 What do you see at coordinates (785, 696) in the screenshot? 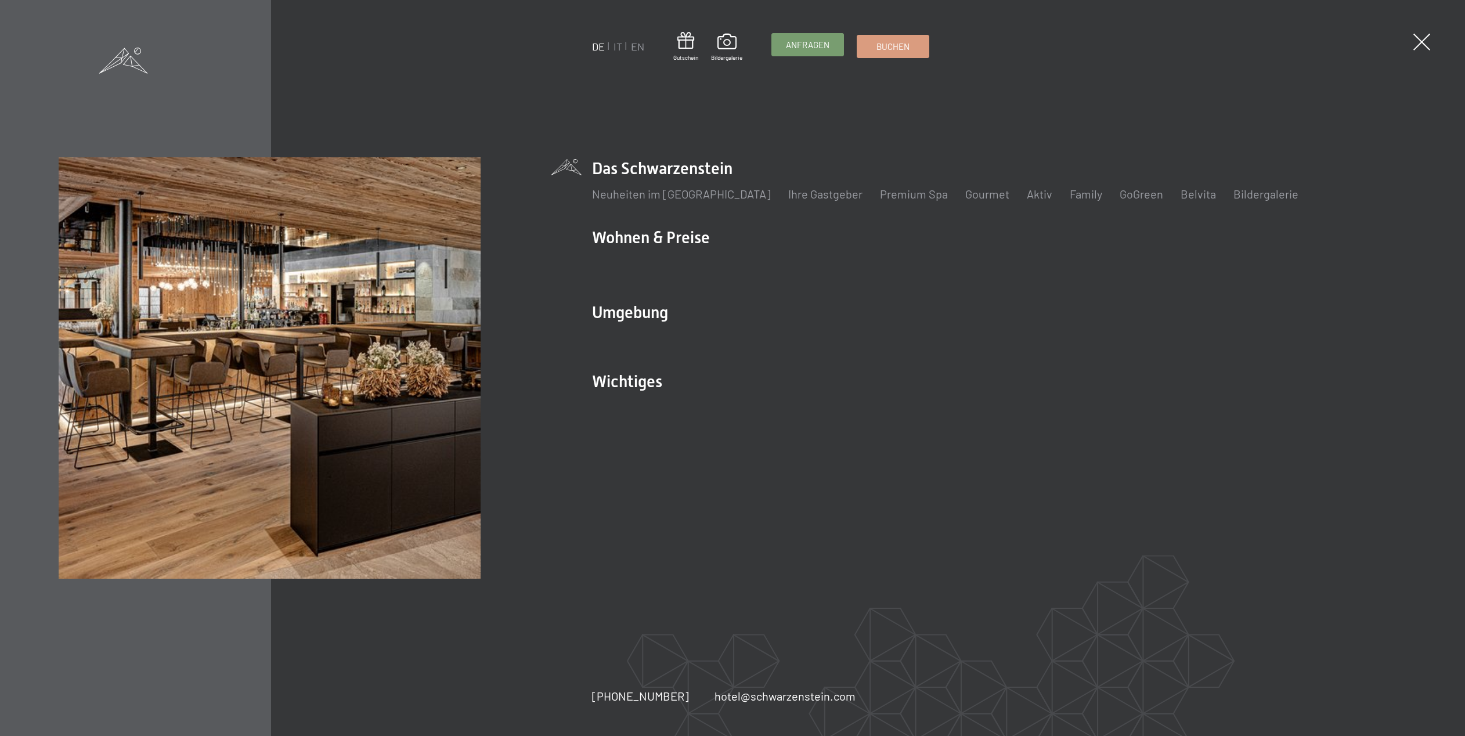
I see `a: hotel@schwarzenstein.com` at bounding box center [785, 696].